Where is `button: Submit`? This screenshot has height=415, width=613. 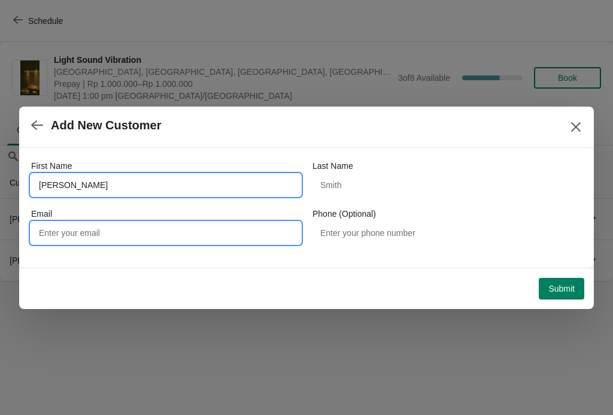
button: Submit is located at coordinates (562, 289).